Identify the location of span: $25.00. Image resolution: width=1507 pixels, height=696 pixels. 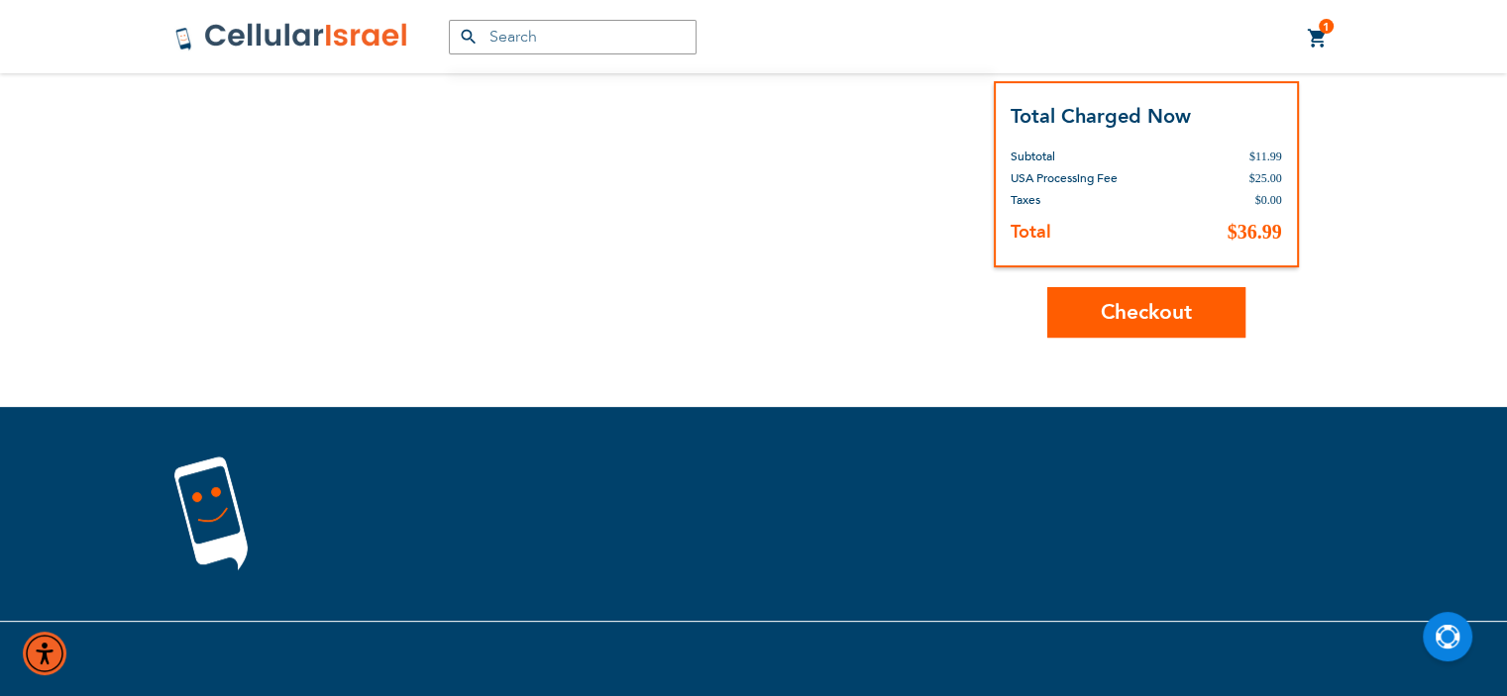
(1265, 178).